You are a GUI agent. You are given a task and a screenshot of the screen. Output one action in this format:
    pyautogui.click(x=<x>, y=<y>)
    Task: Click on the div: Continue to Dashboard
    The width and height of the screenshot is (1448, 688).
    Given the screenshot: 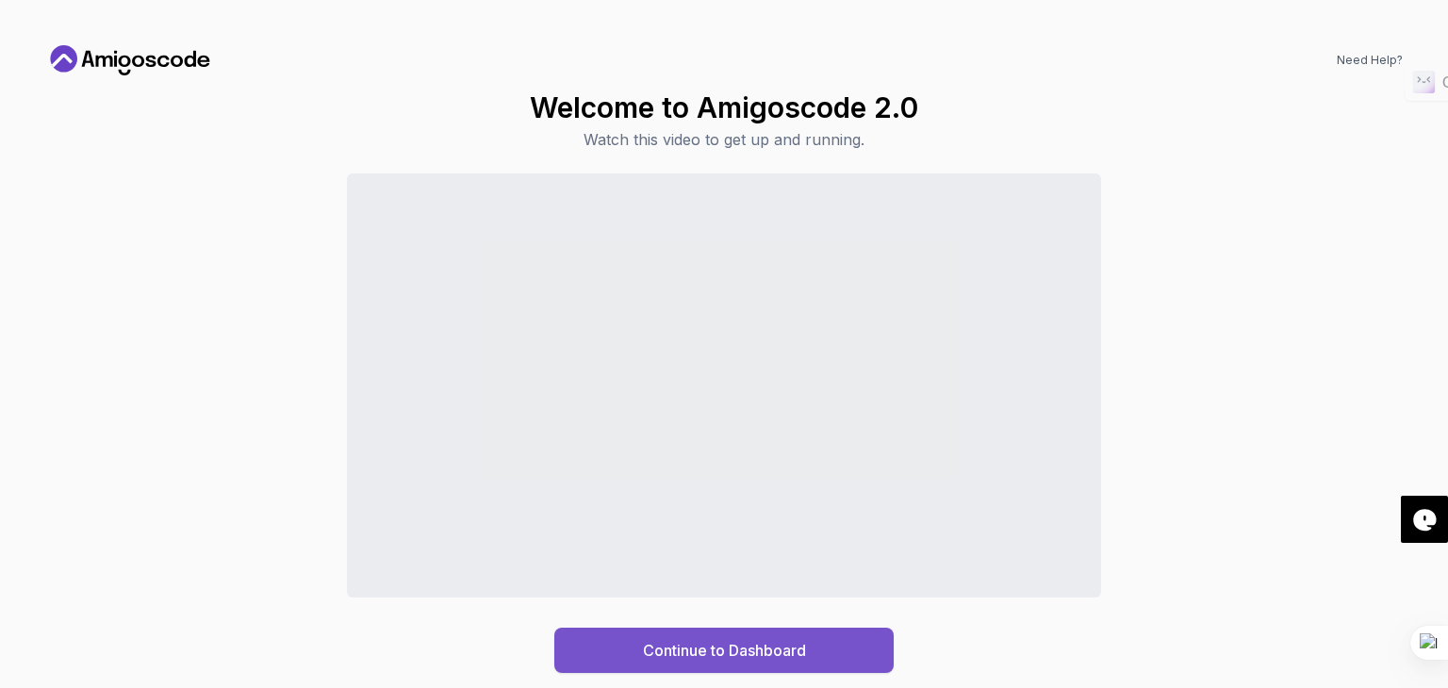 What is the action you would take?
    pyautogui.click(x=724, y=650)
    